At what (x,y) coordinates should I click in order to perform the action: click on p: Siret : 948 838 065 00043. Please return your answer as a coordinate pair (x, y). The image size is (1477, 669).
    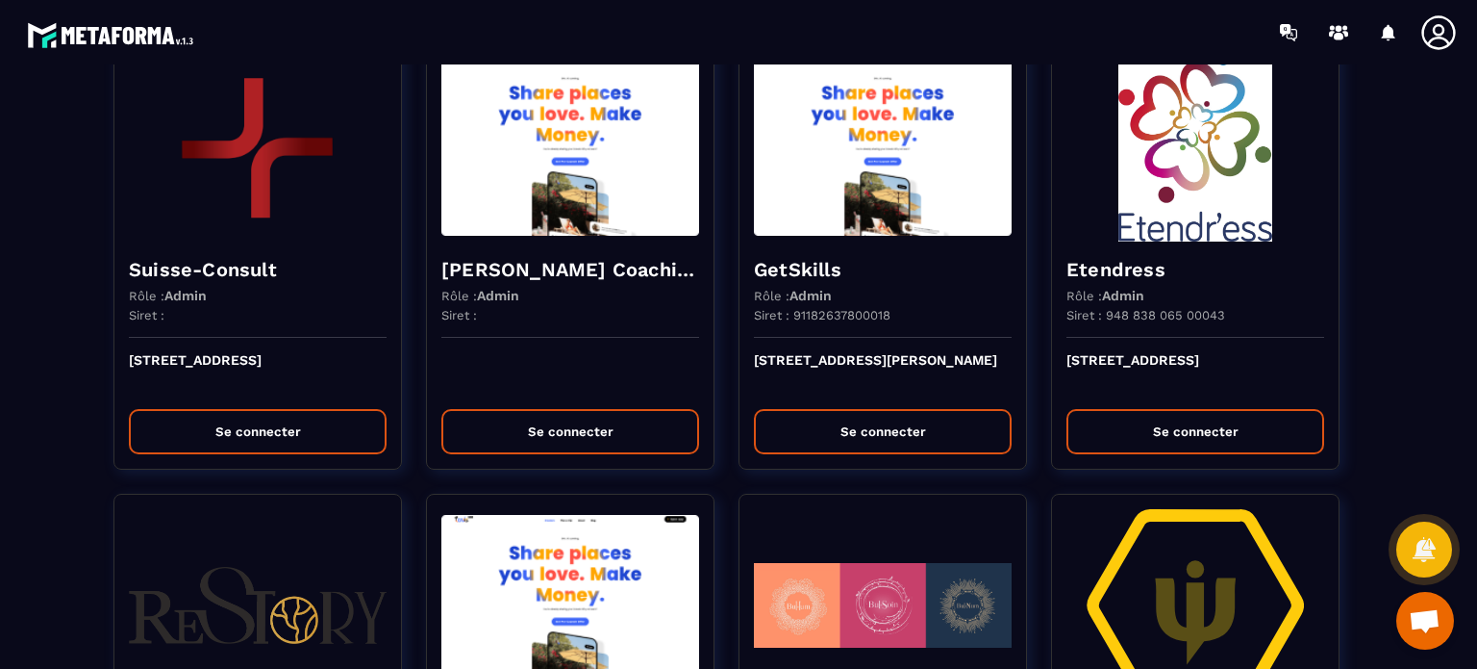
    Looking at the image, I should click on (1146, 315).